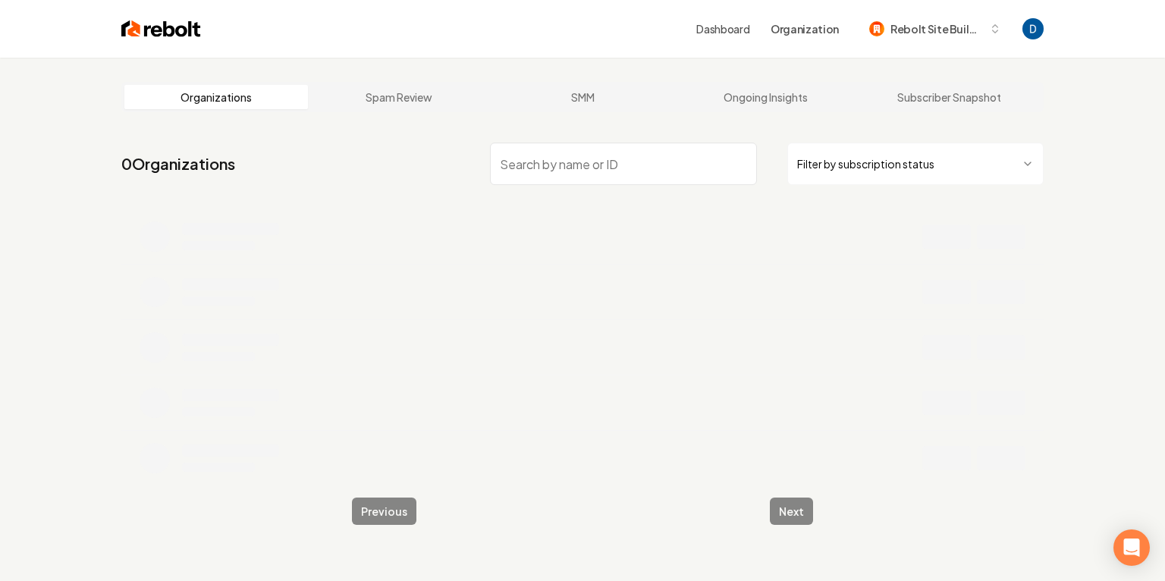 This screenshot has height=581, width=1165. Describe the element at coordinates (178, 164) in the screenshot. I see `a: 0Organizations` at that location.